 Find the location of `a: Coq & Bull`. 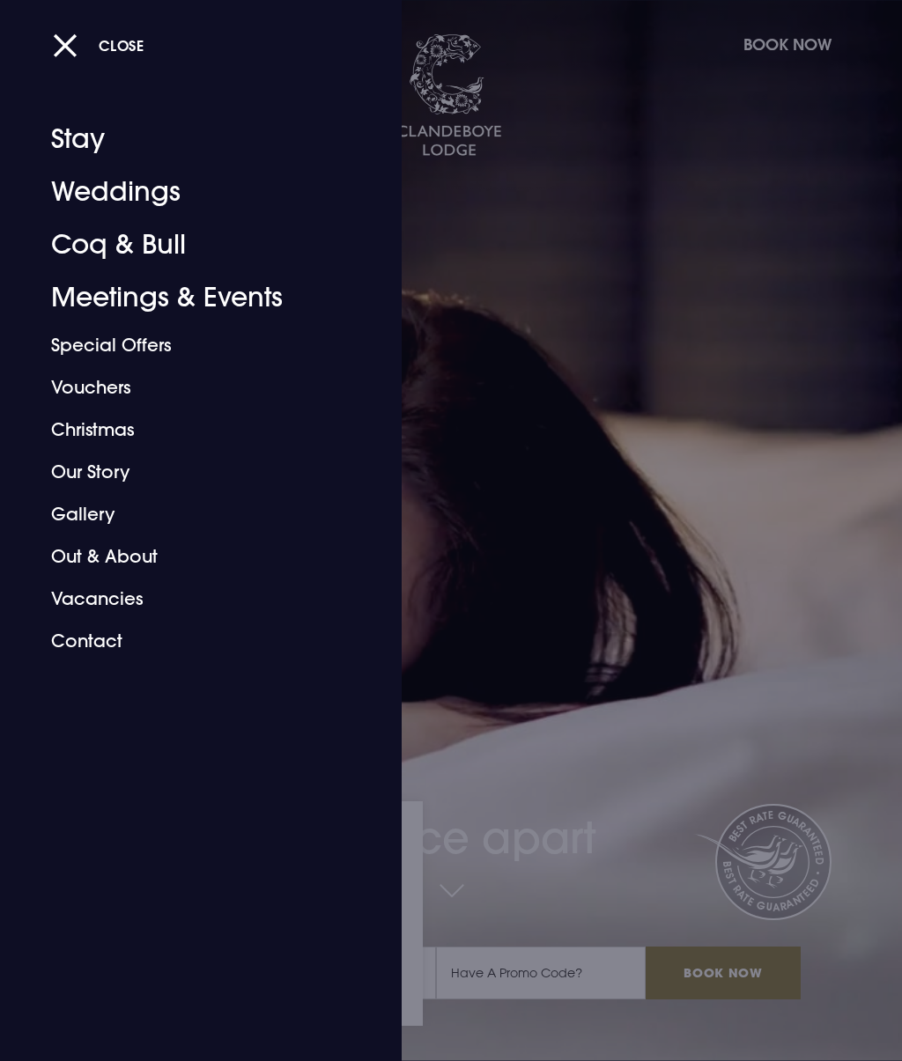

a: Coq & Bull is located at coordinates (190, 245).